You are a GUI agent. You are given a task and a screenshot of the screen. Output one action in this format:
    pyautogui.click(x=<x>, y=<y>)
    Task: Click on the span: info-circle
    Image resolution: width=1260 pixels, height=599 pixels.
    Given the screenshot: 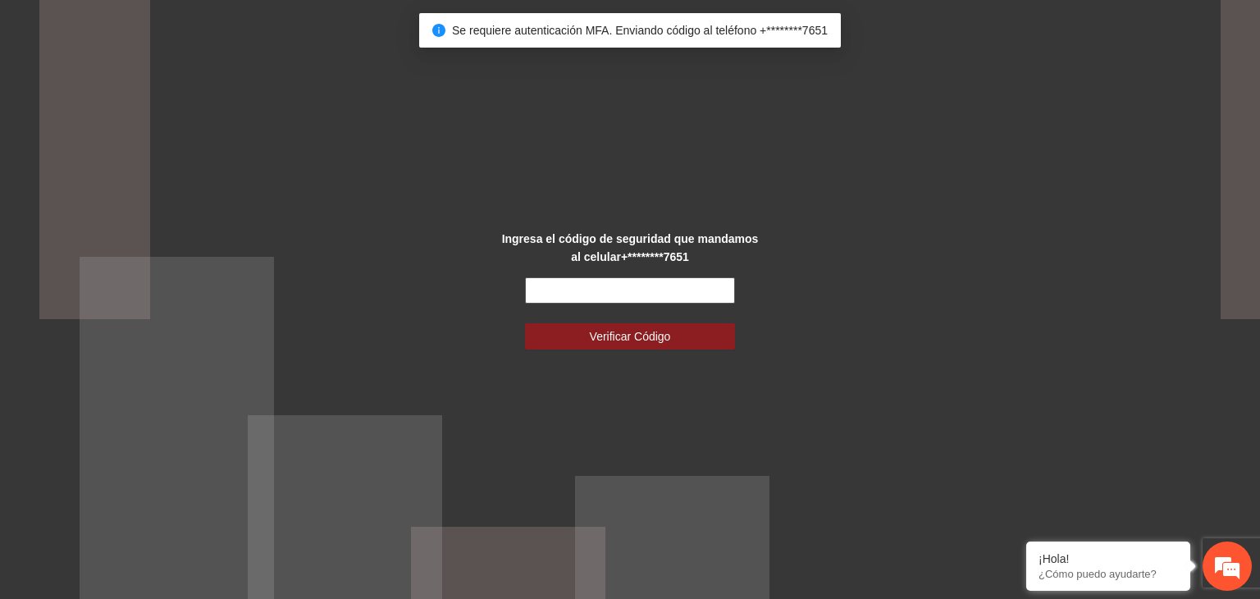 What is the action you would take?
    pyautogui.click(x=439, y=30)
    